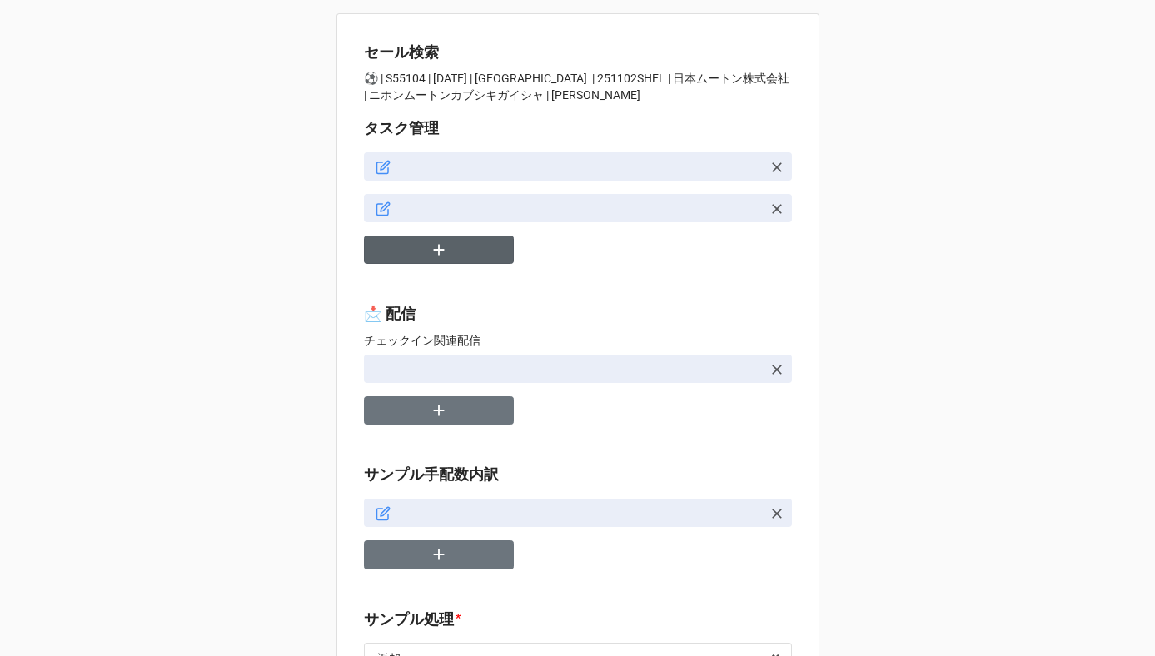 The image size is (1155, 656). Describe the element at coordinates (402, 128) in the screenshot. I see `label: タスク管理` at that location.